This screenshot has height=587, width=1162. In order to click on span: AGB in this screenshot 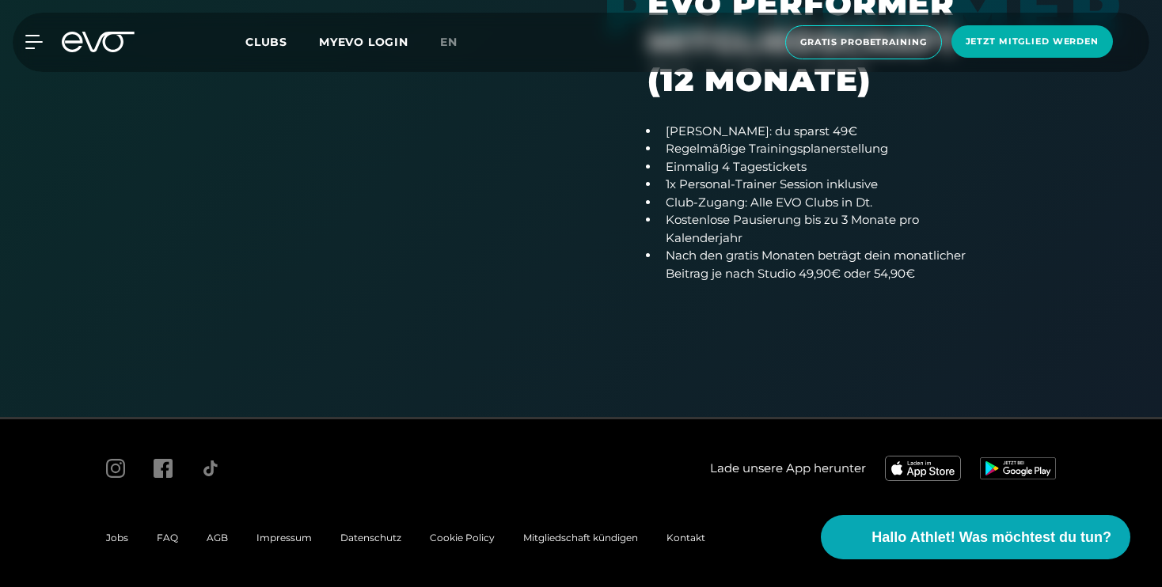, I will do `click(217, 538)`.